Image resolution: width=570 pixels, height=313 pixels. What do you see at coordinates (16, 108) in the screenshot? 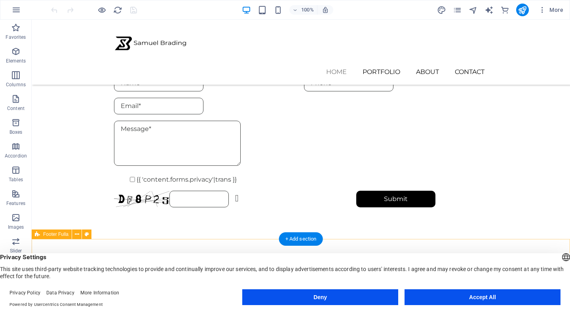
I see `p: Content` at bounding box center [16, 108].